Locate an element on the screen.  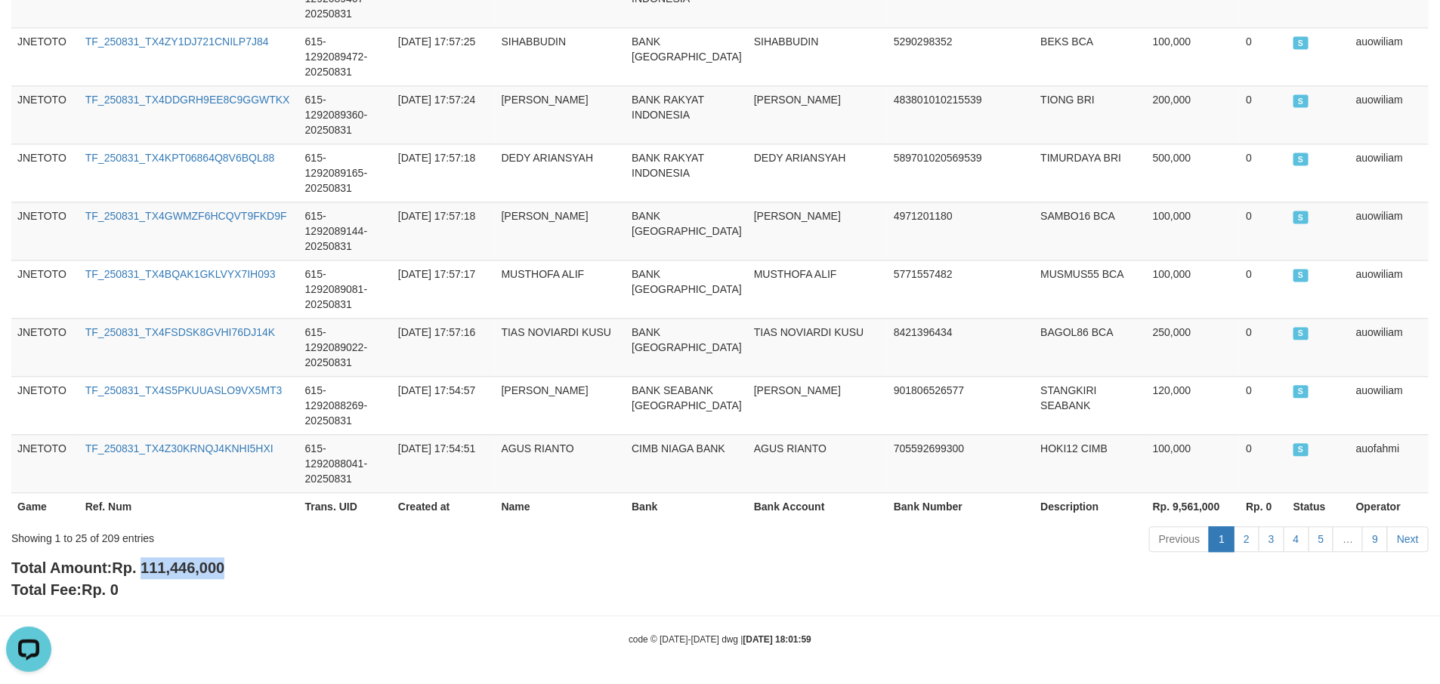
th: Rp. 9,561,000 is located at coordinates (1194, 506).